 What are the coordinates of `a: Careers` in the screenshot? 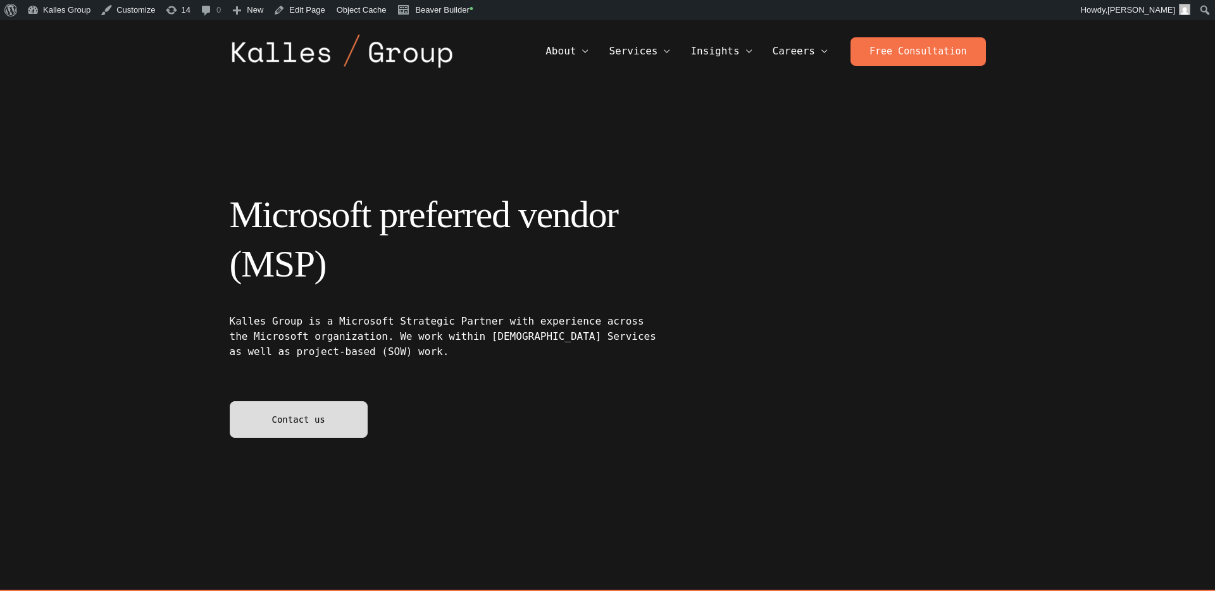 It's located at (800, 51).